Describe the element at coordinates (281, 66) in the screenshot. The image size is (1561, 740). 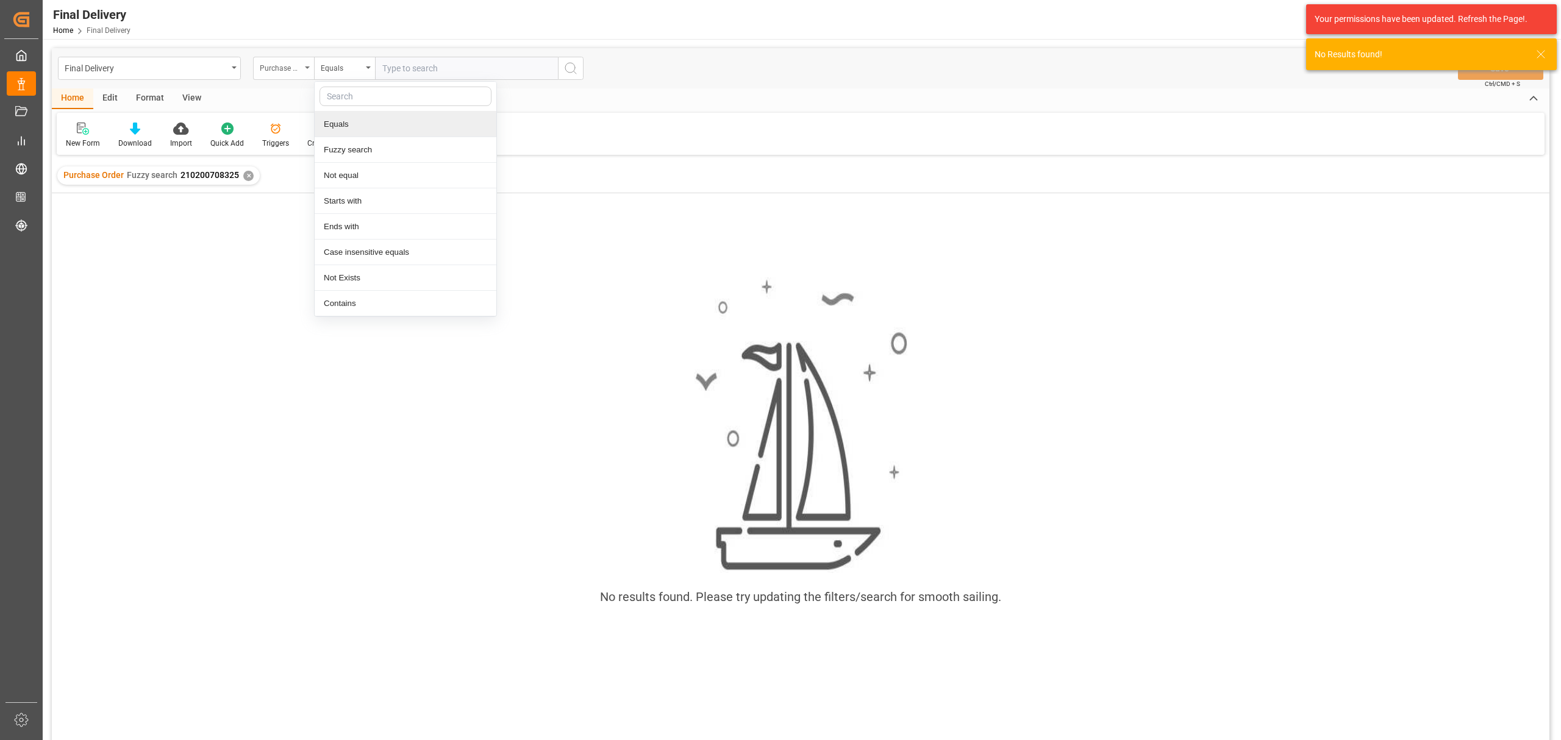
I see `div: Purchase Order` at that location.